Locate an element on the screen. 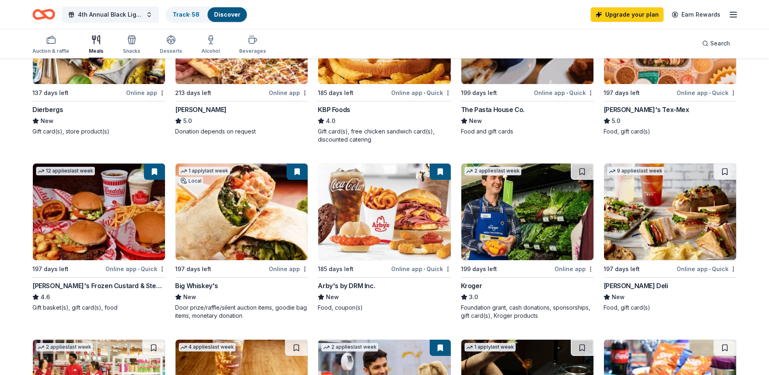 The height and width of the screenshot is (375, 769). div: Food, coupon(s) is located at coordinates (384, 307).